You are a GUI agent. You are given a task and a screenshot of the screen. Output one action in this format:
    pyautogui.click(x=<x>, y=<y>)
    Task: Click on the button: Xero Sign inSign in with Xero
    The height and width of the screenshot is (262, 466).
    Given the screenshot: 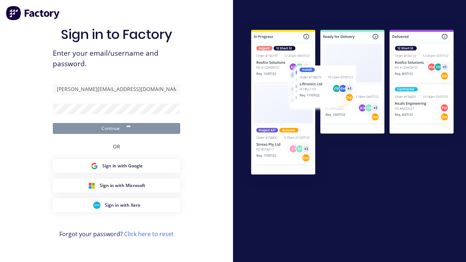 What is the action you would take?
    pyautogui.click(x=117, y=206)
    